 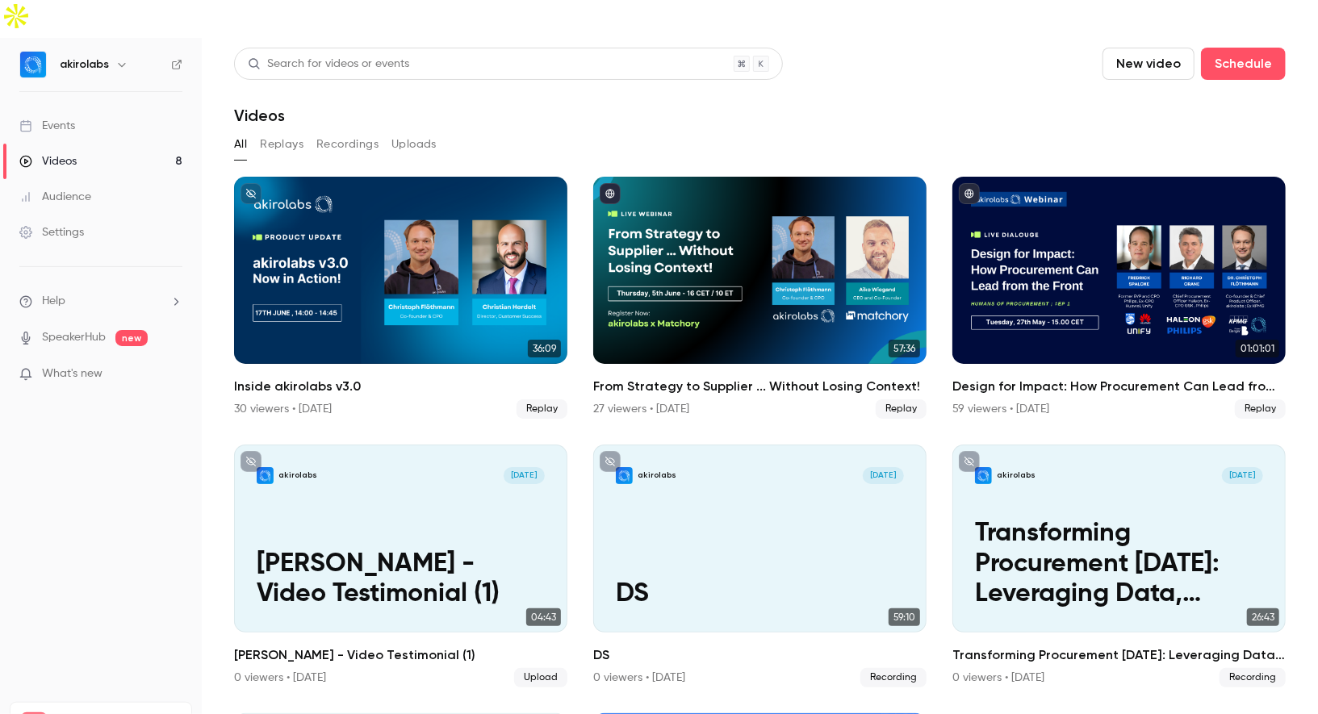 I want to click on h2: Design for Impact: How Procurement Can Lead from the Front, so click(x=1119, y=387).